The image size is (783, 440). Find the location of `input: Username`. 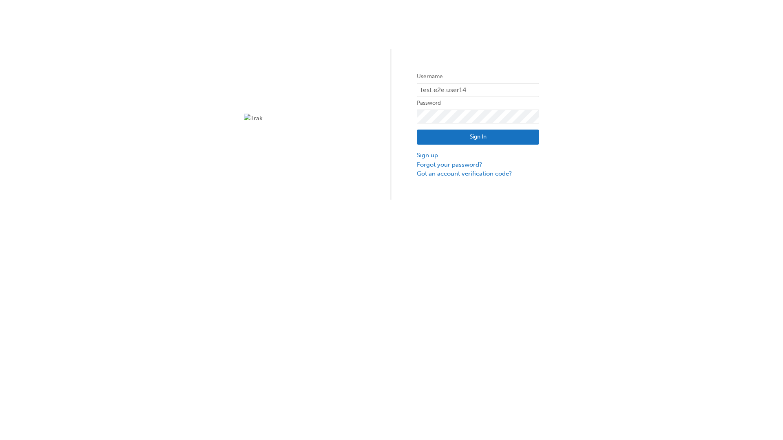

input: Username is located at coordinates (478, 90).